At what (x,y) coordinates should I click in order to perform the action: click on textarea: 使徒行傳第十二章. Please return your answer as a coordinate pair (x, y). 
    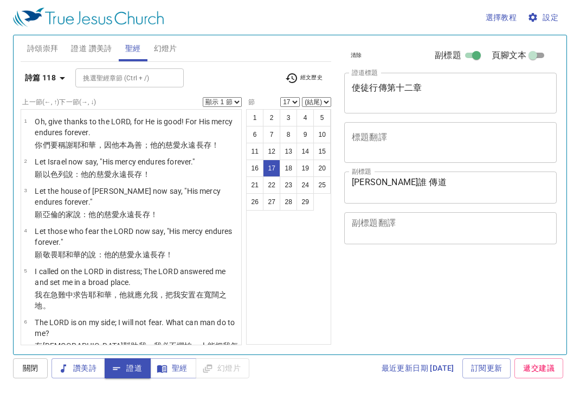
    Looking at the image, I should click on (451, 93).